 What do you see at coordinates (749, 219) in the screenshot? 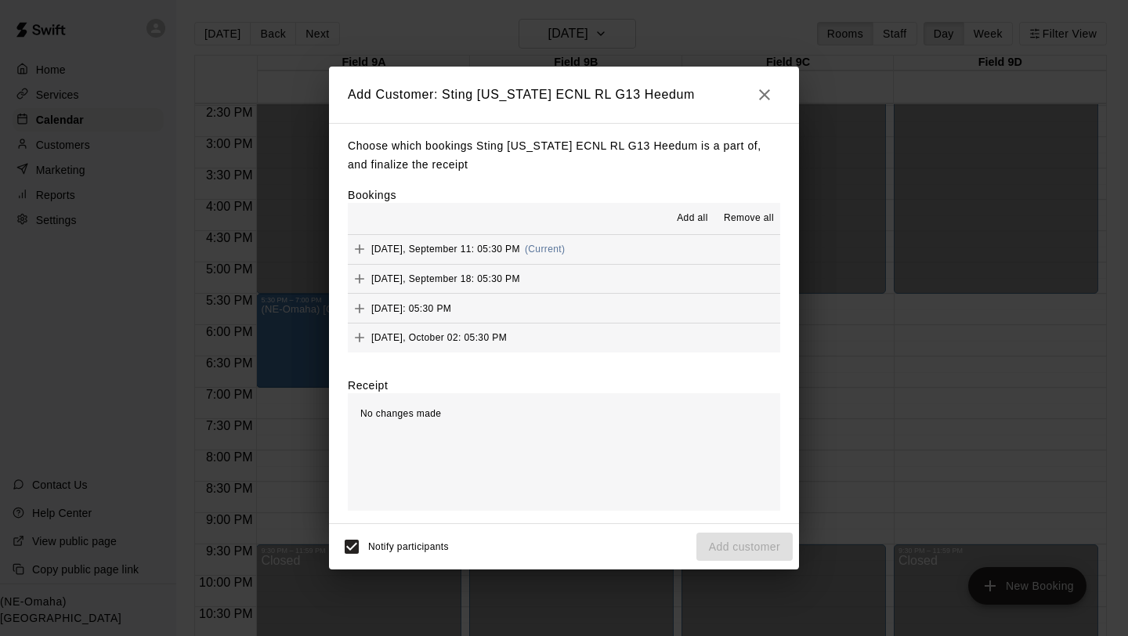
I see `span: Remove all` at bounding box center [749, 219].